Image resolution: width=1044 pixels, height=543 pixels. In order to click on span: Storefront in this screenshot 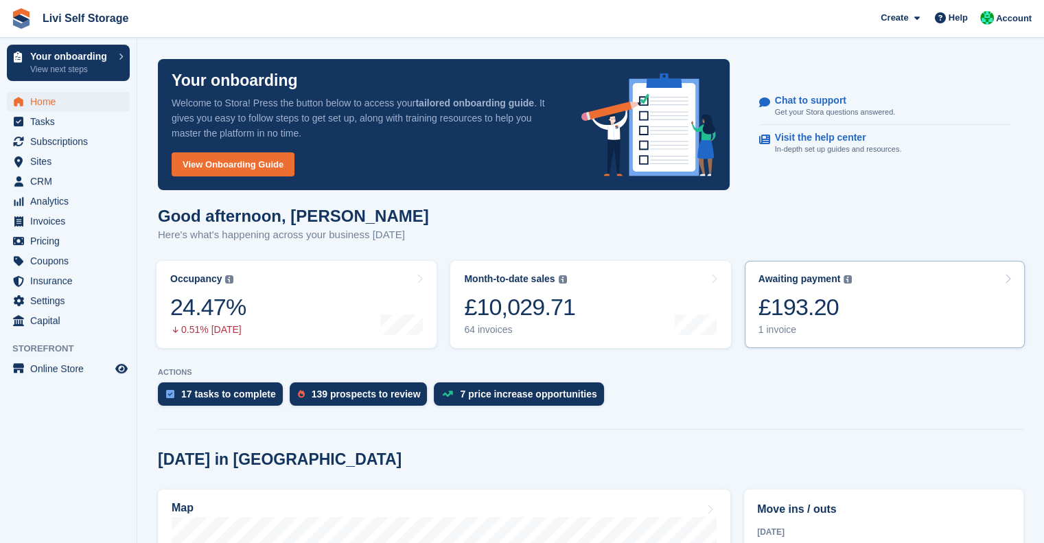, I will do `click(74, 349)`.